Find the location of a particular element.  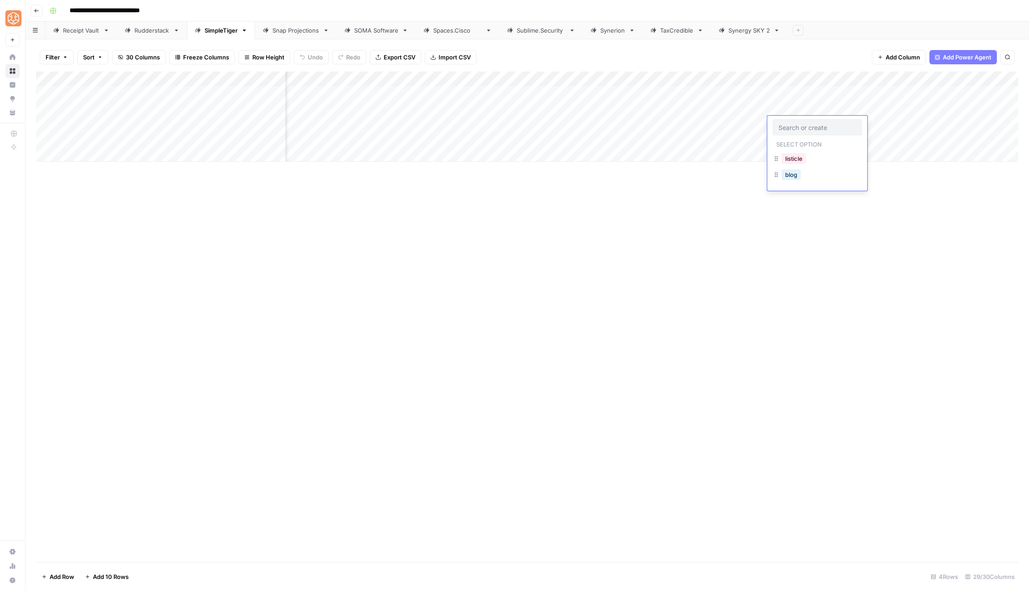

a: SimpleTiger is located at coordinates (221, 30).